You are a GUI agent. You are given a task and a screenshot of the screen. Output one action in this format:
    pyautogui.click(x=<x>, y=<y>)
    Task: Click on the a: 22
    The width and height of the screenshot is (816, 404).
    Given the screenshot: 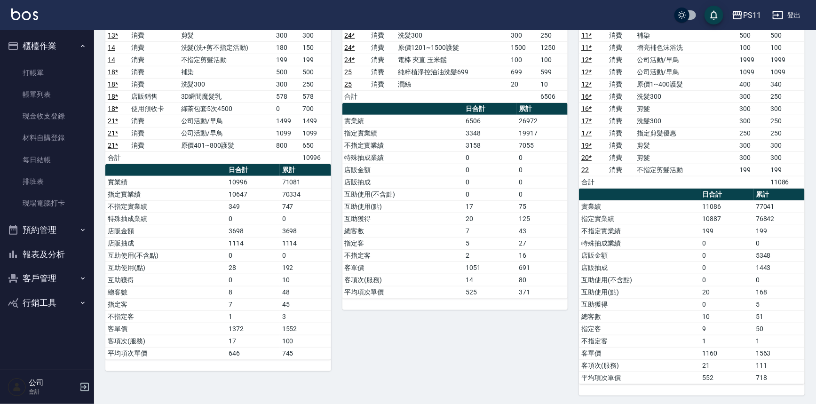 What is the action you would take?
    pyautogui.click(x=585, y=170)
    